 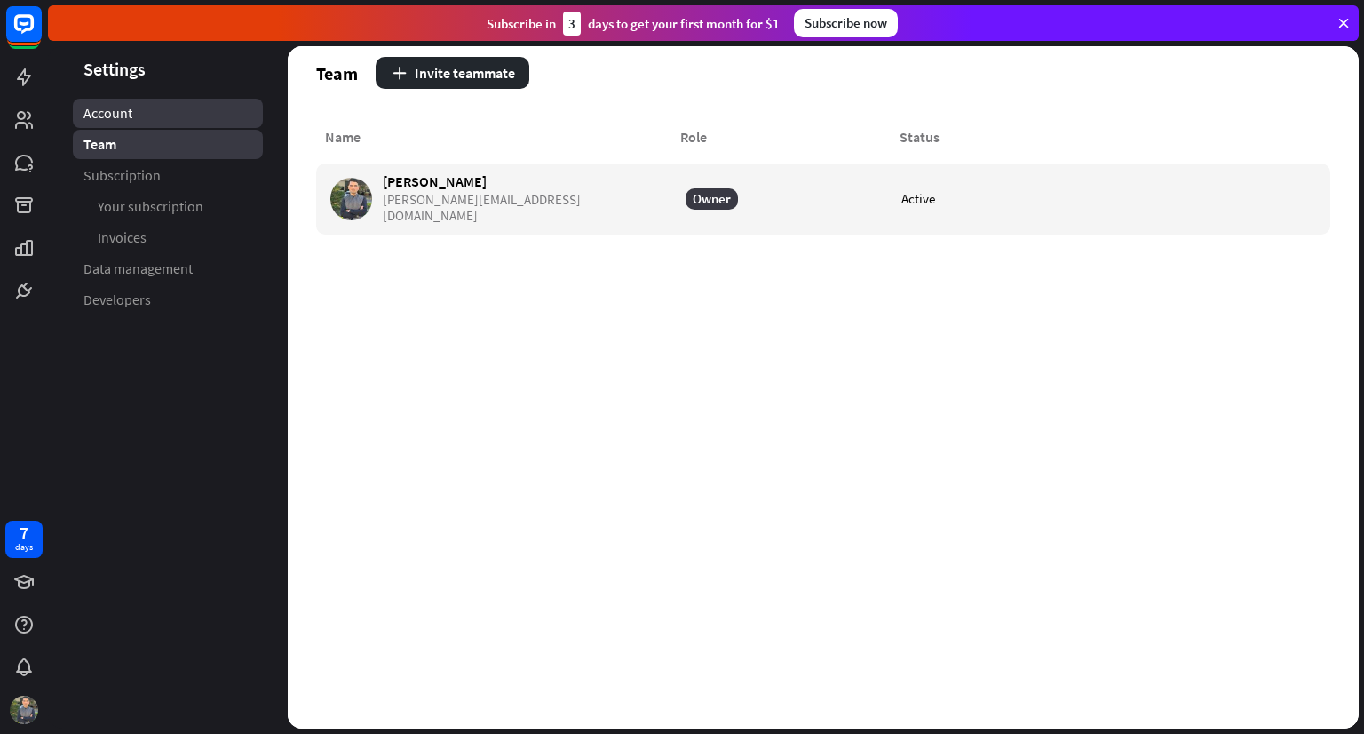 I want to click on span: Subscription, so click(x=122, y=175).